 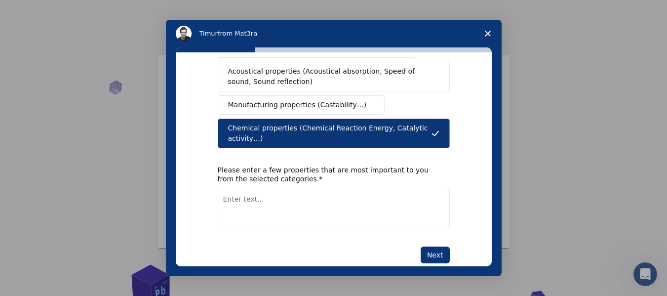 I want to click on span: Close survey, so click(x=488, y=34).